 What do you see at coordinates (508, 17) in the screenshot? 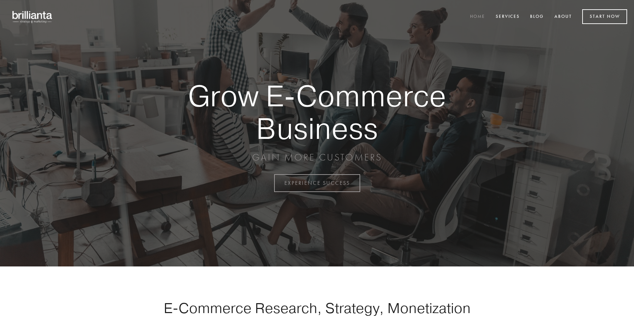
I see `a: Services` at bounding box center [508, 17].